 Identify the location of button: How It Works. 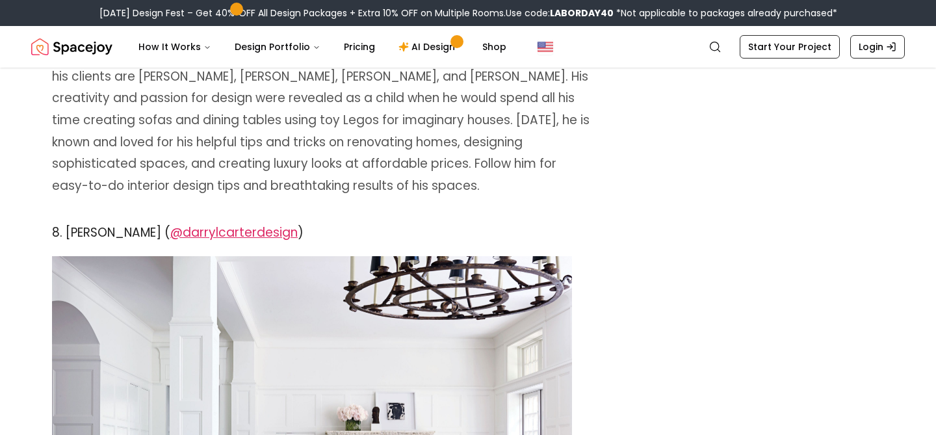
(175, 47).